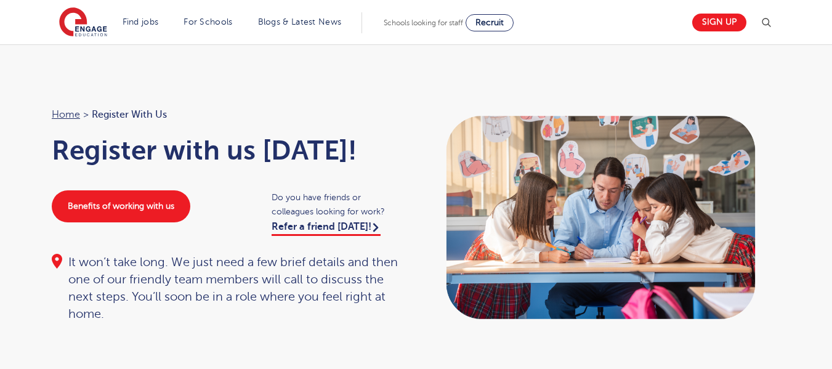 The image size is (832, 369). I want to click on a: Benefits of working with us, so click(121, 206).